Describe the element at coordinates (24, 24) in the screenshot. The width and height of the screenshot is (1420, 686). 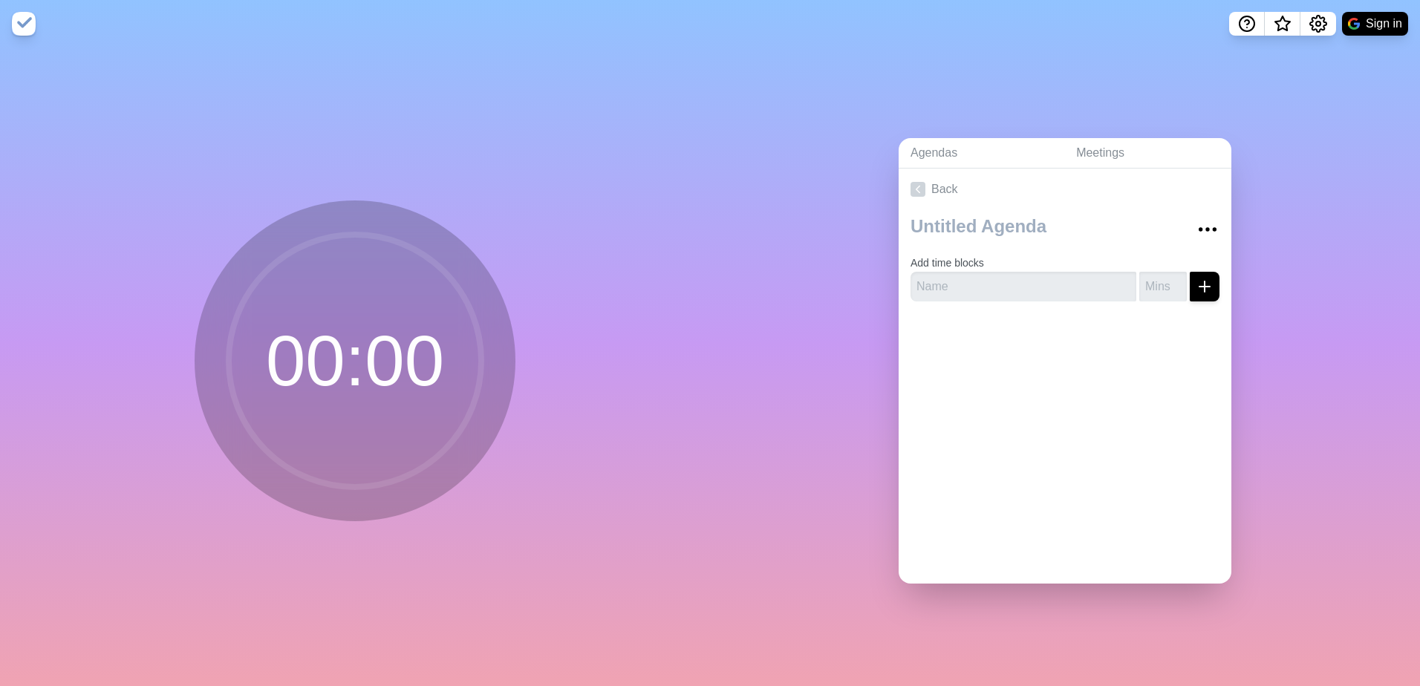
I see `img: timeblocks logo` at that location.